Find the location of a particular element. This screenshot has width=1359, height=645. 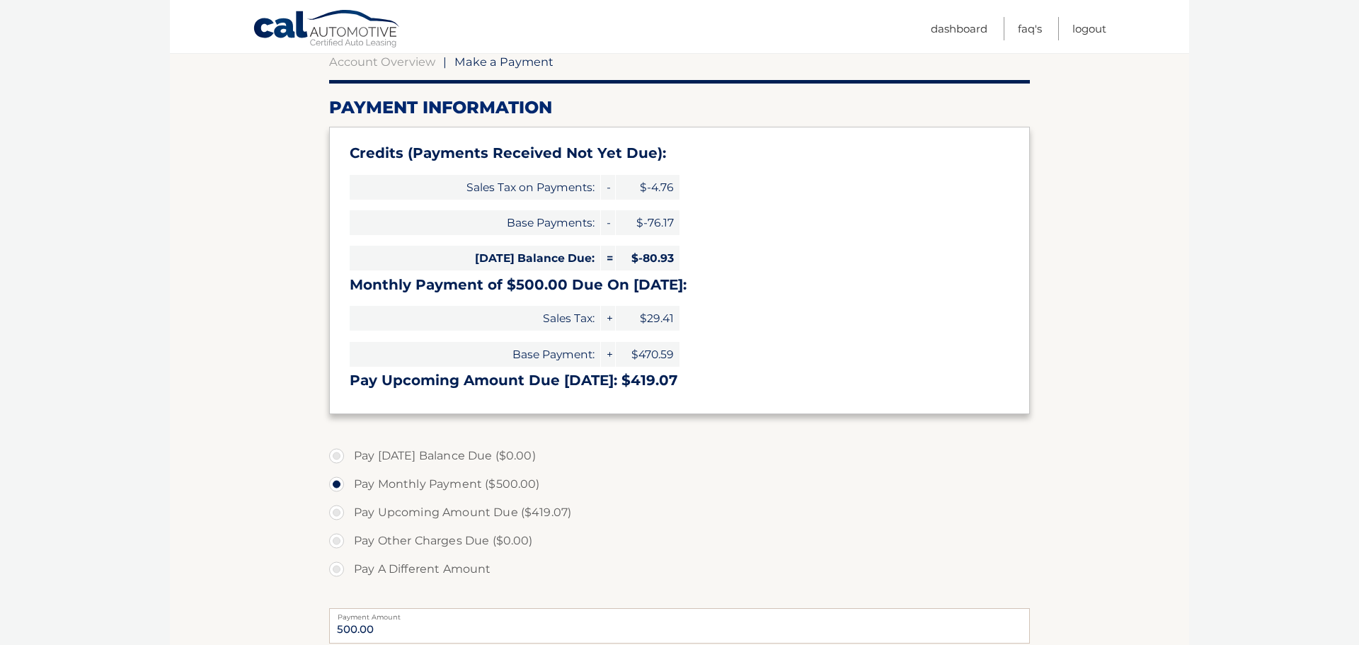

span: $-80.93 is located at coordinates (648, 258).